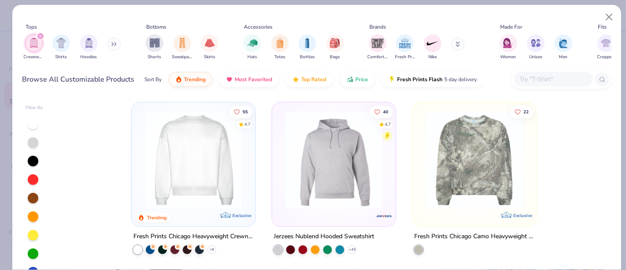  I want to click on span: Most Favorited, so click(253, 79).